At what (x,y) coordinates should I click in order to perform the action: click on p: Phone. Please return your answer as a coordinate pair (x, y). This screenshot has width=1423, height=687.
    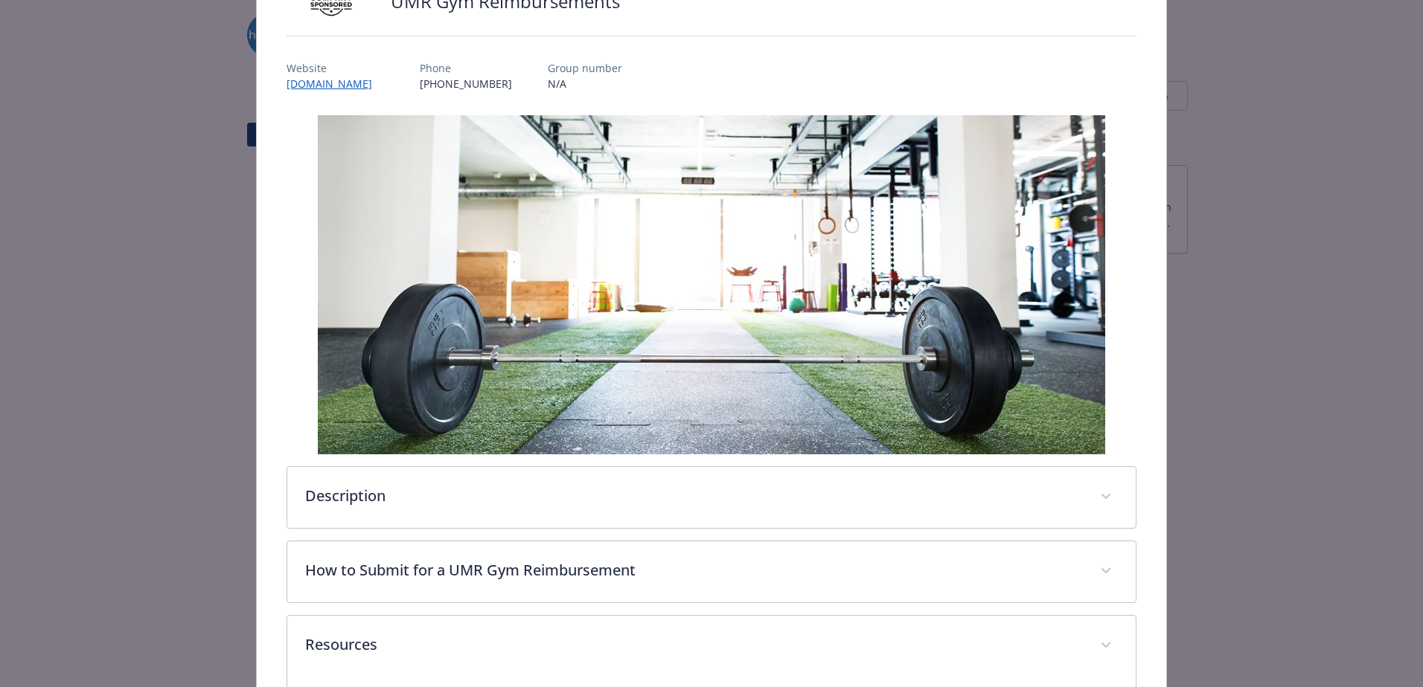
    Looking at the image, I should click on (466, 68).